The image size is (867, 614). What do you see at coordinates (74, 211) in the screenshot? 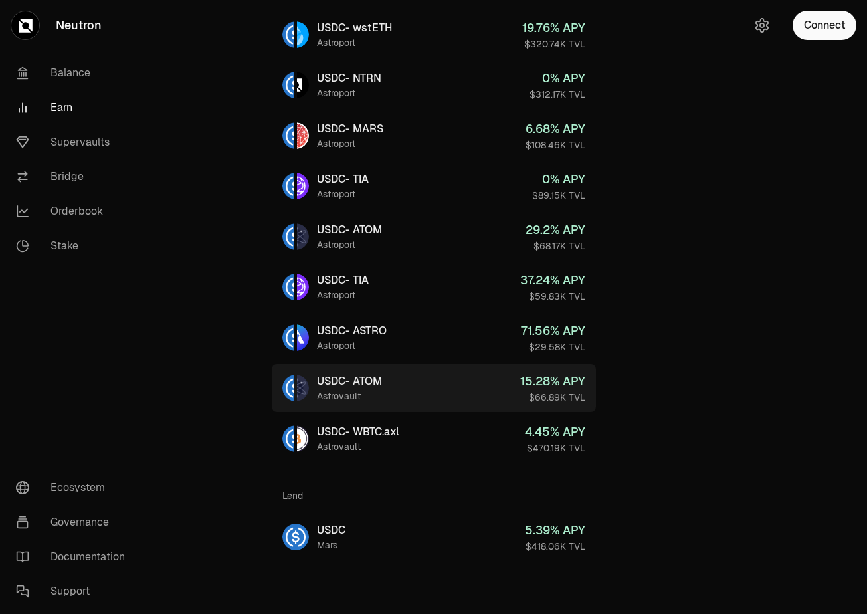
I see `a: Orderbook` at bounding box center [74, 211].